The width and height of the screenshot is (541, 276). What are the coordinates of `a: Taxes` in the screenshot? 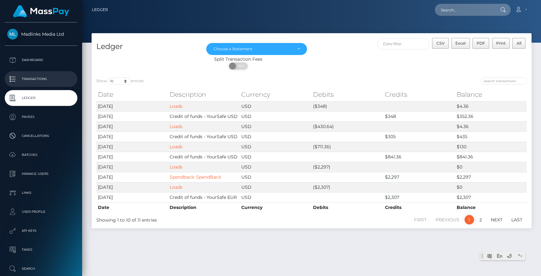 It's located at (41, 249).